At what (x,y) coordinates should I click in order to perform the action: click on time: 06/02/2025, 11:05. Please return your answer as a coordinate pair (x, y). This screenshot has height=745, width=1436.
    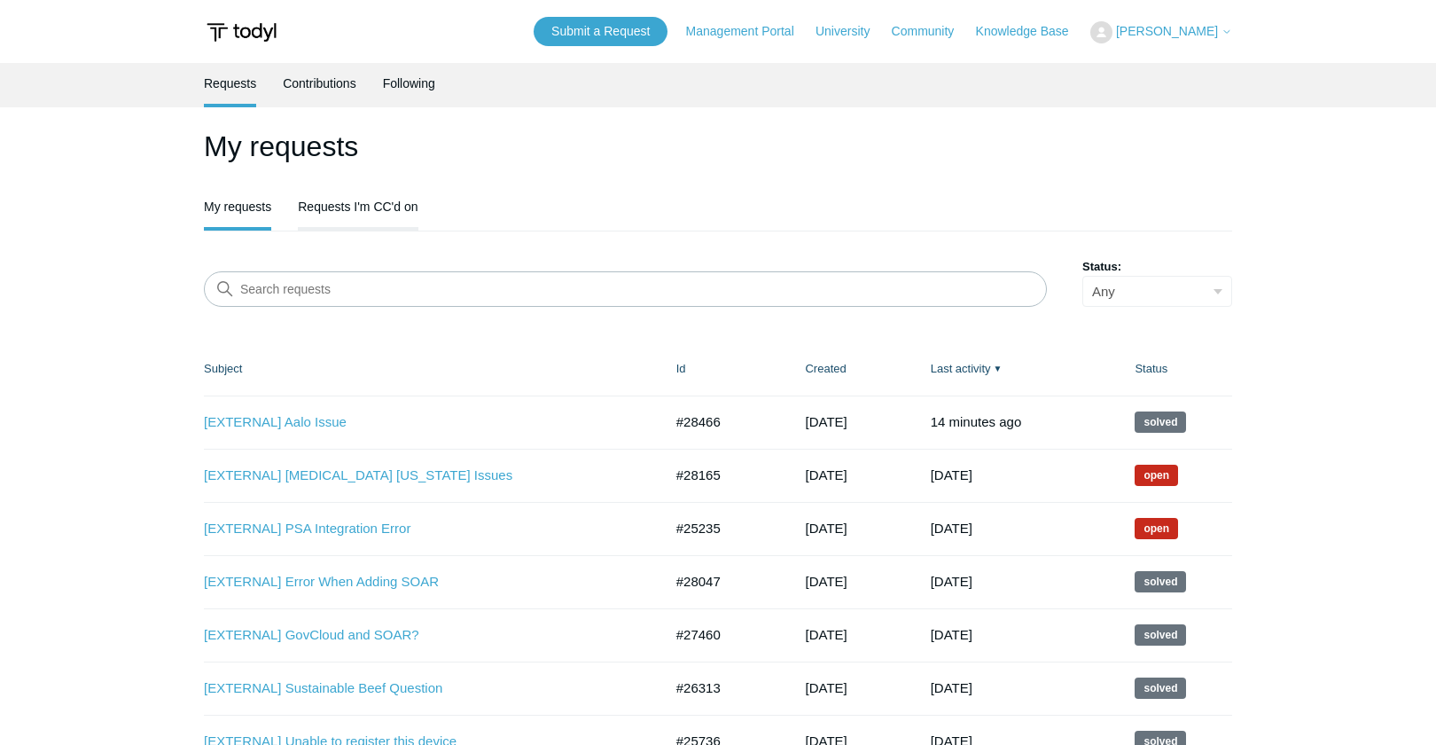
    Looking at the image, I should click on (825, 527).